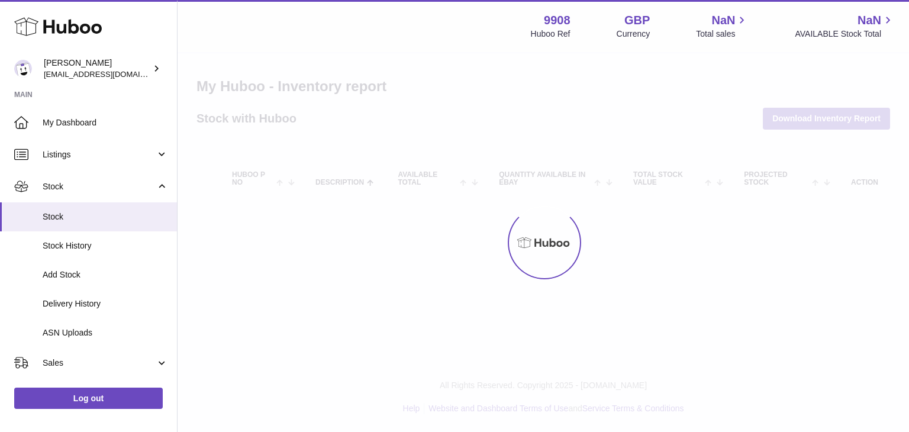 The image size is (909, 432). Describe the element at coordinates (99, 154) in the screenshot. I see `span: Listings` at that location.